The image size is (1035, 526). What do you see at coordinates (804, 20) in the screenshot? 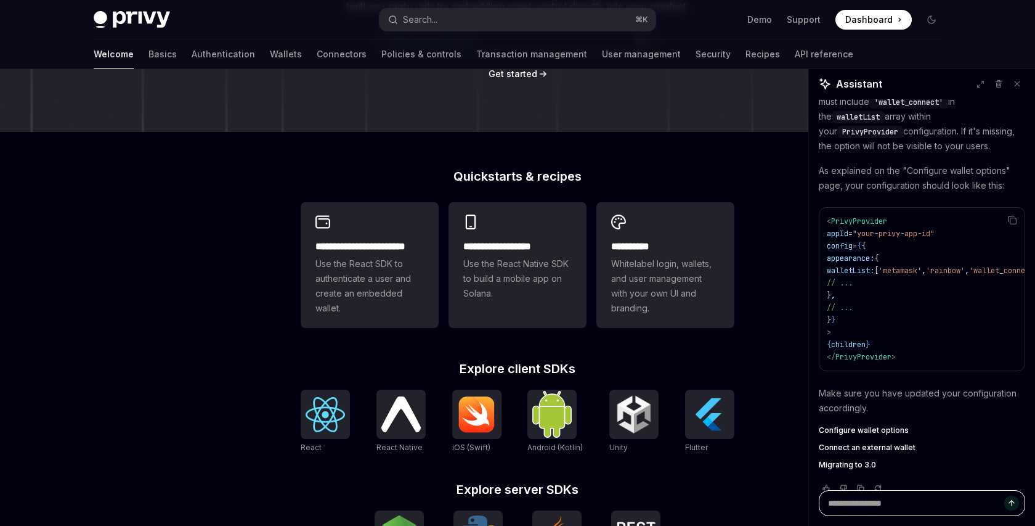
I see `a: Support` at bounding box center [804, 20].